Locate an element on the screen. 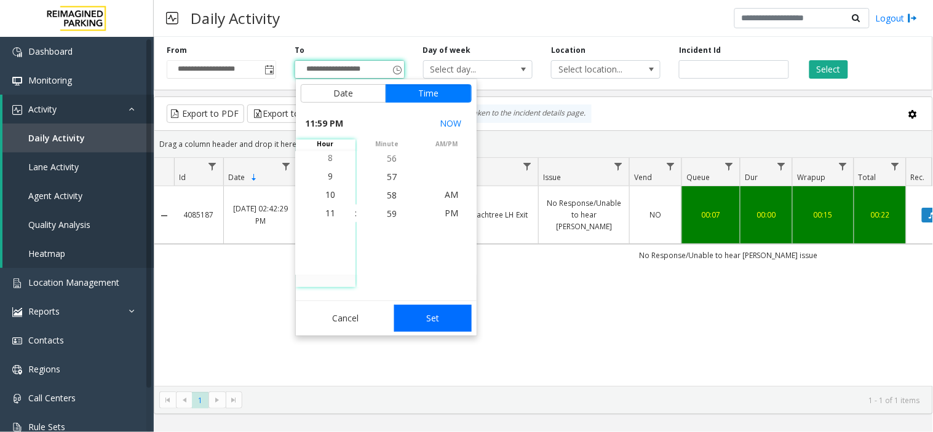  div: Data table is located at coordinates (543, 272).